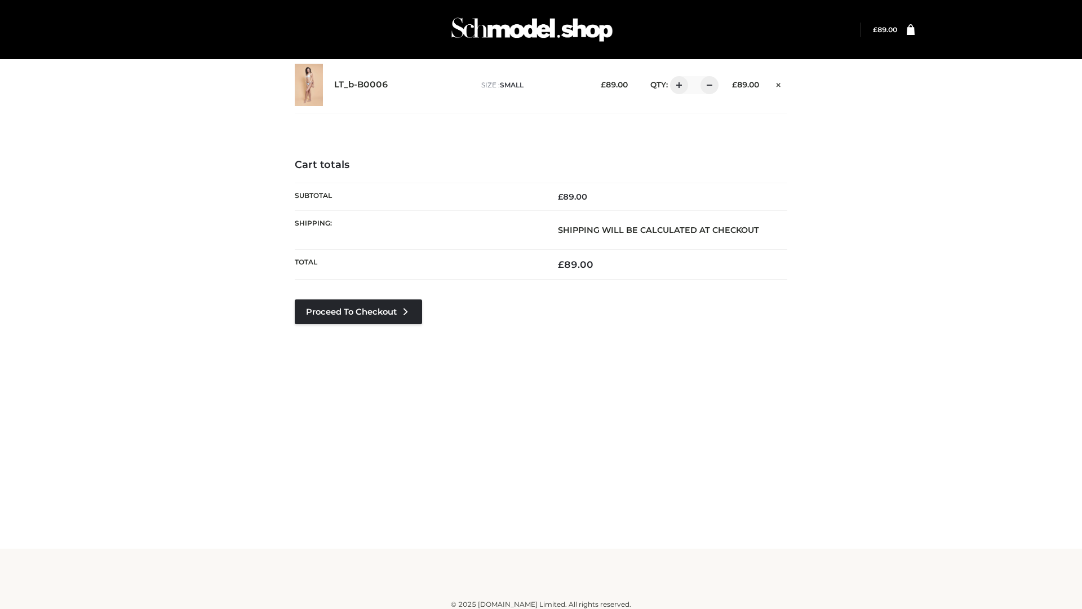 Image resolution: width=1082 pixels, height=609 pixels. I want to click on strong: Shipping will be calculated at checkout, so click(658, 230).